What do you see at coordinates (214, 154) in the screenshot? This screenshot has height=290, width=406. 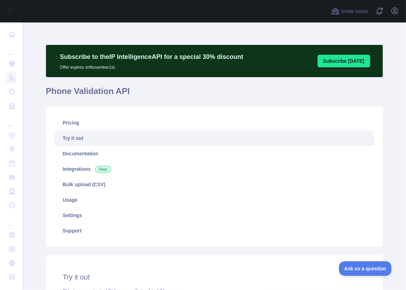 I see `a: Documentation` at bounding box center [214, 154].